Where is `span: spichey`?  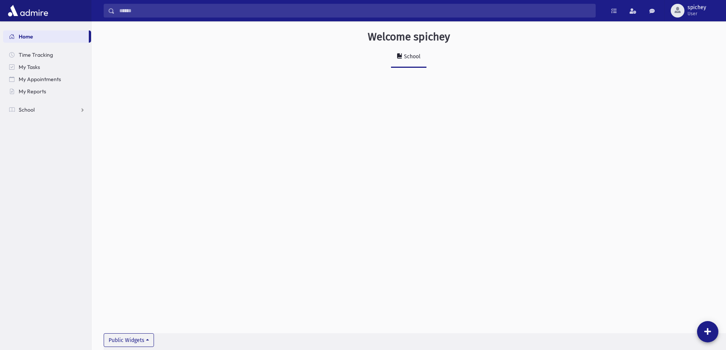
span: spichey is located at coordinates (697, 8).